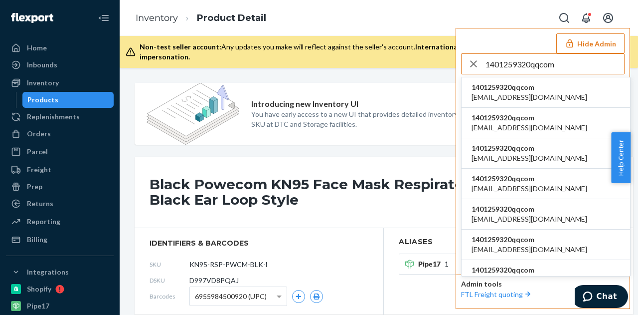 The height and width of the screenshot is (315, 638). What do you see at coordinates (39, 289) in the screenshot?
I see `div: Shopify` at bounding box center [39, 289].